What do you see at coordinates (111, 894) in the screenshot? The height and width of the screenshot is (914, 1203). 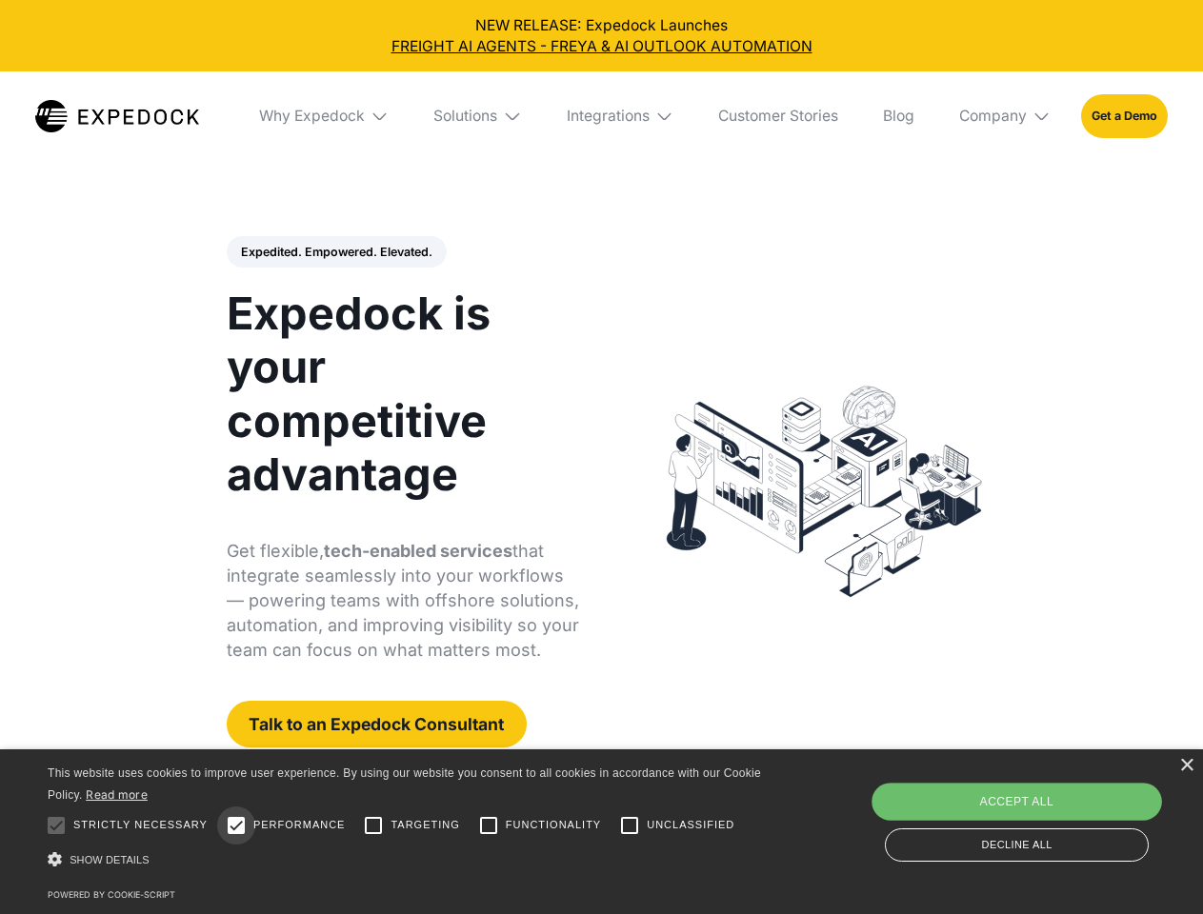 I see `a: Powered by cookie-script` at bounding box center [111, 894].